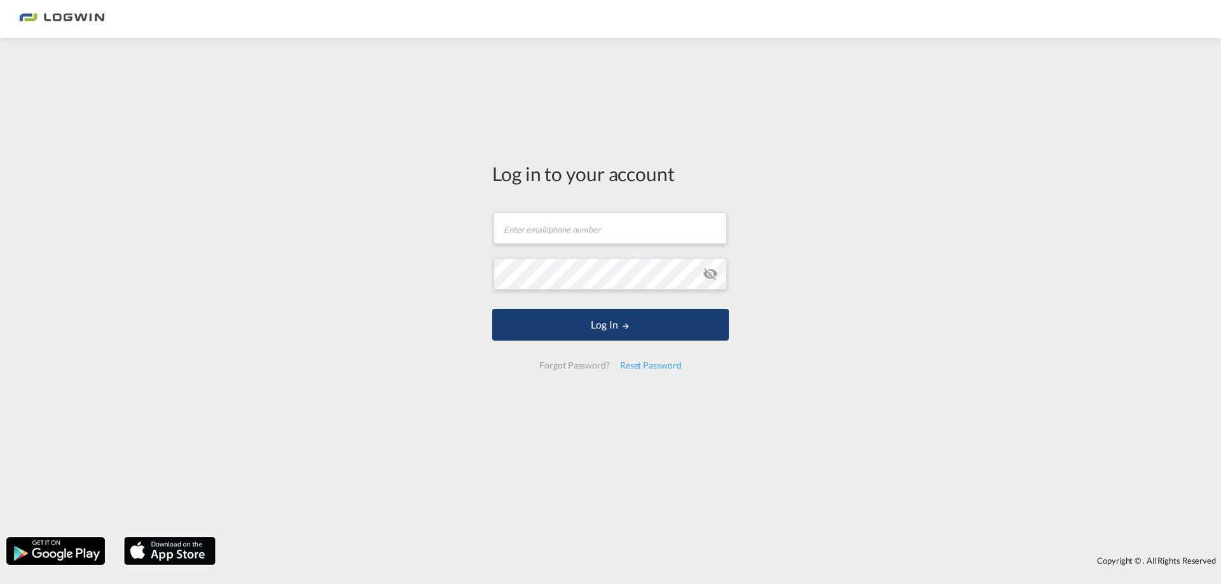  Describe the element at coordinates (610, 228) in the screenshot. I see `input: Enter email/phone number` at that location.